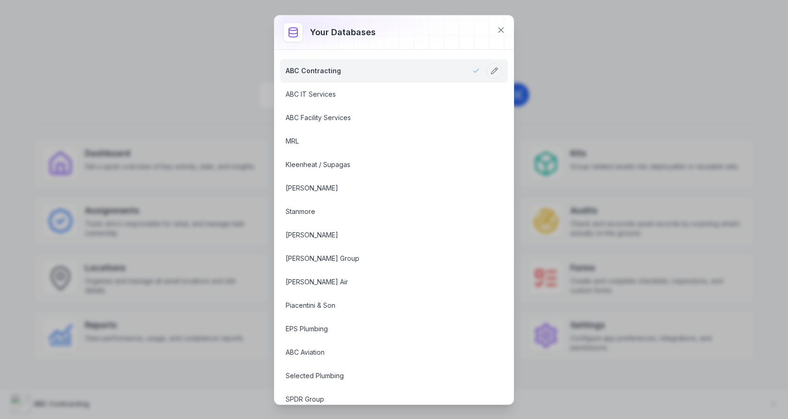  I want to click on a: EPS Plumbing, so click(383, 329).